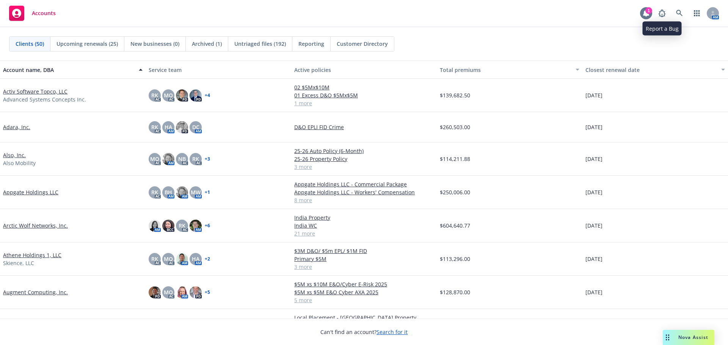 The image size is (728, 345). I want to click on div: Total premiums, so click(505, 70).